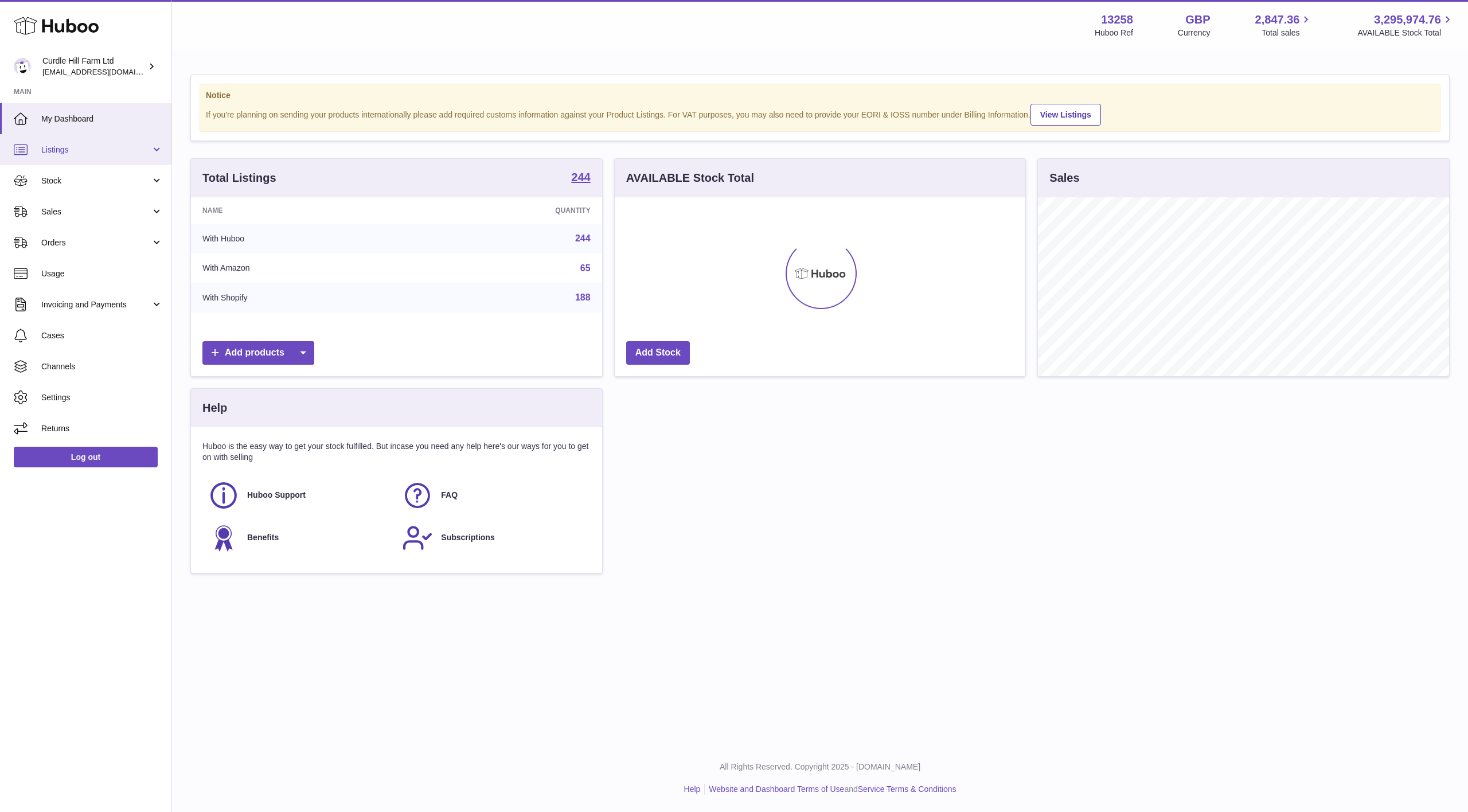 The height and width of the screenshot is (812, 1468). Describe the element at coordinates (299, 538) in the screenshot. I see `a: Benefits` at that location.